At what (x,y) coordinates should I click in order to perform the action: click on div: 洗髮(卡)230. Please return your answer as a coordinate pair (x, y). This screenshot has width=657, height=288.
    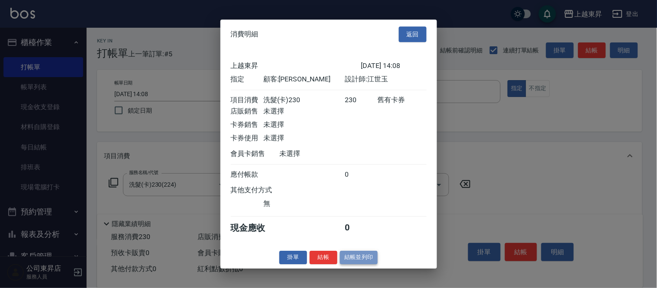
    Looking at the image, I should click on (304, 100).